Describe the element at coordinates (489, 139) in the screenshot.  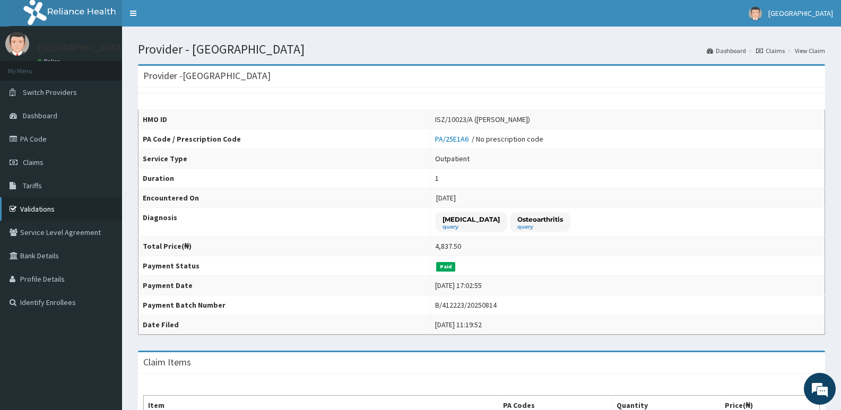
I see `div: / No prescription code` at that location.